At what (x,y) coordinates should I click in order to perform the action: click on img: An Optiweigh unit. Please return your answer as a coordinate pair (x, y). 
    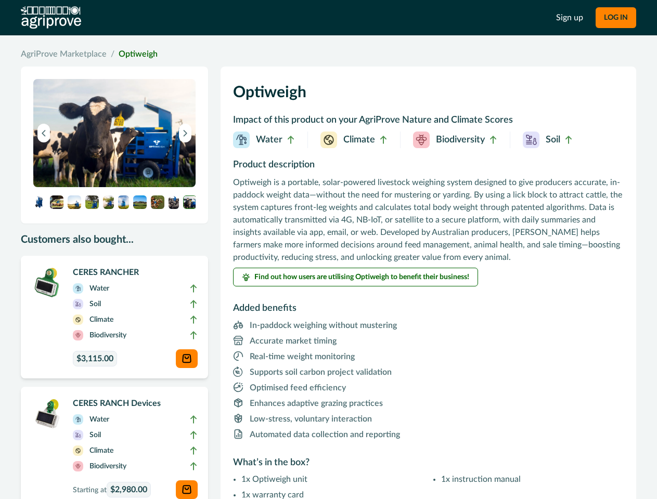
    Looking at the image, I should click on (39, 202).